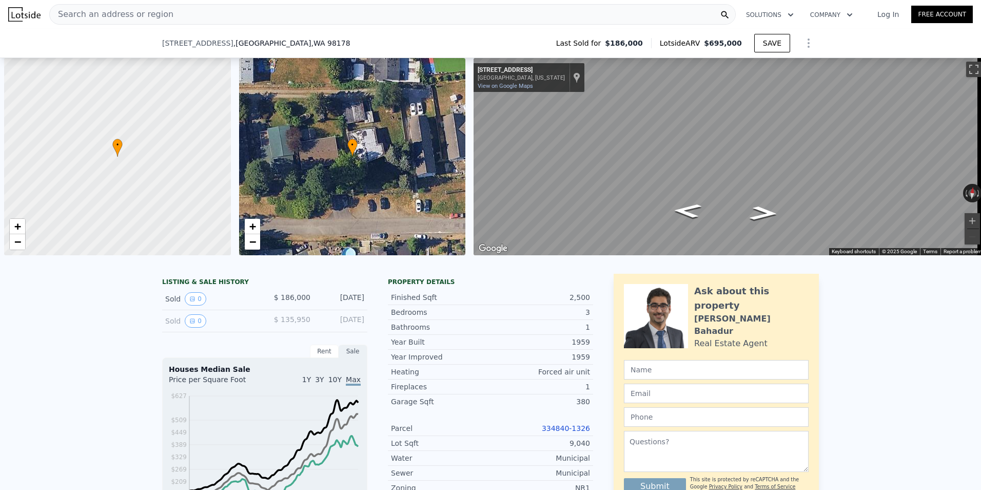 The height and width of the screenshot is (490, 981). I want to click on input: Name, so click(716, 369).